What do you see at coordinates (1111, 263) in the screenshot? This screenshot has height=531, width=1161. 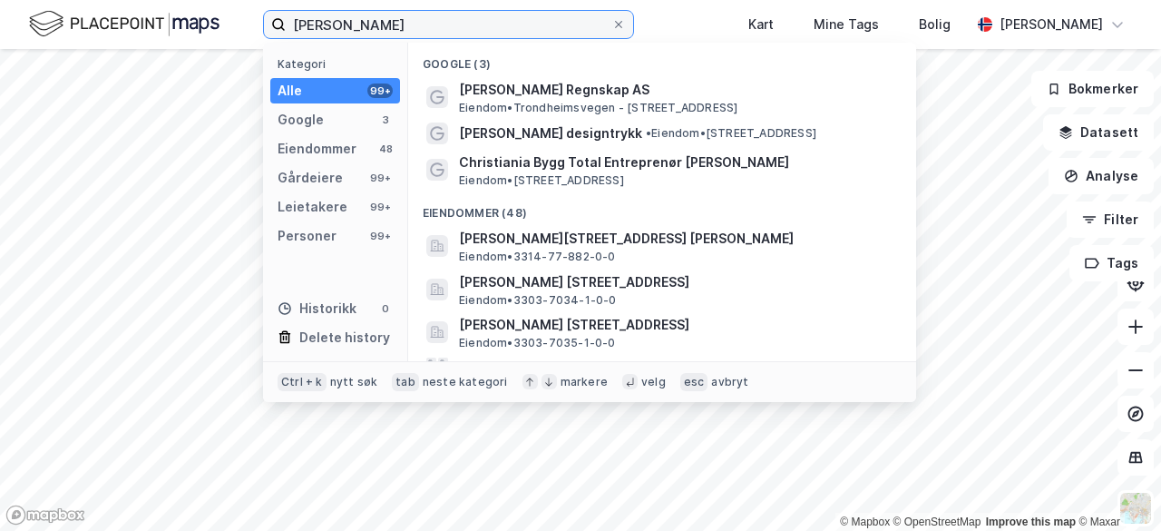 I see `button: Tags` at bounding box center [1111, 263].